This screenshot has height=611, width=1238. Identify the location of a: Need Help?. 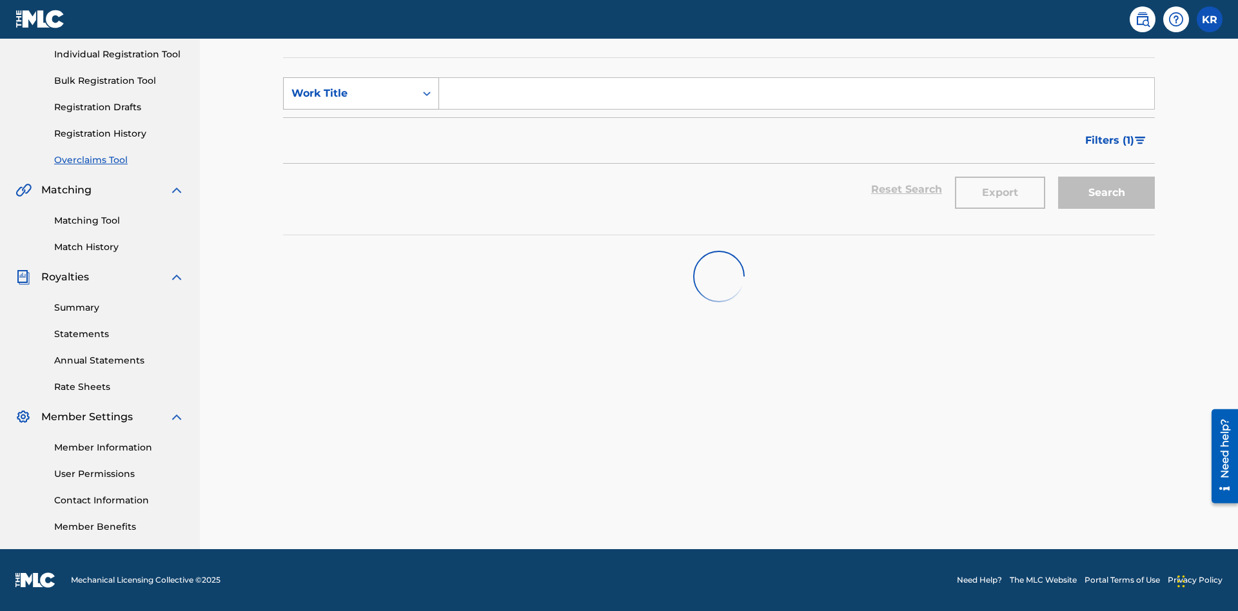
(979, 580).